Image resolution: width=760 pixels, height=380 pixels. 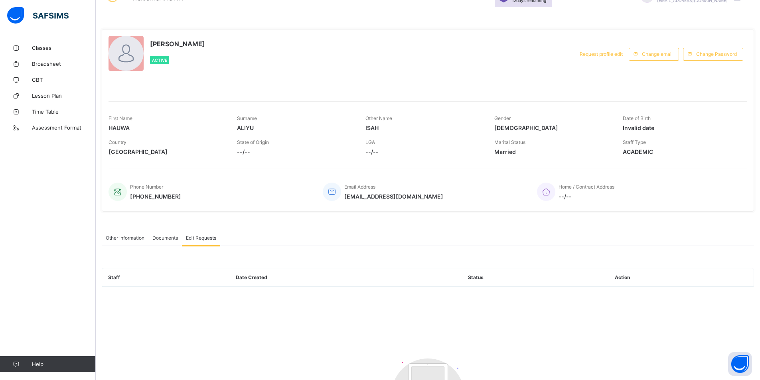 I want to click on th: Status, so click(x=535, y=278).